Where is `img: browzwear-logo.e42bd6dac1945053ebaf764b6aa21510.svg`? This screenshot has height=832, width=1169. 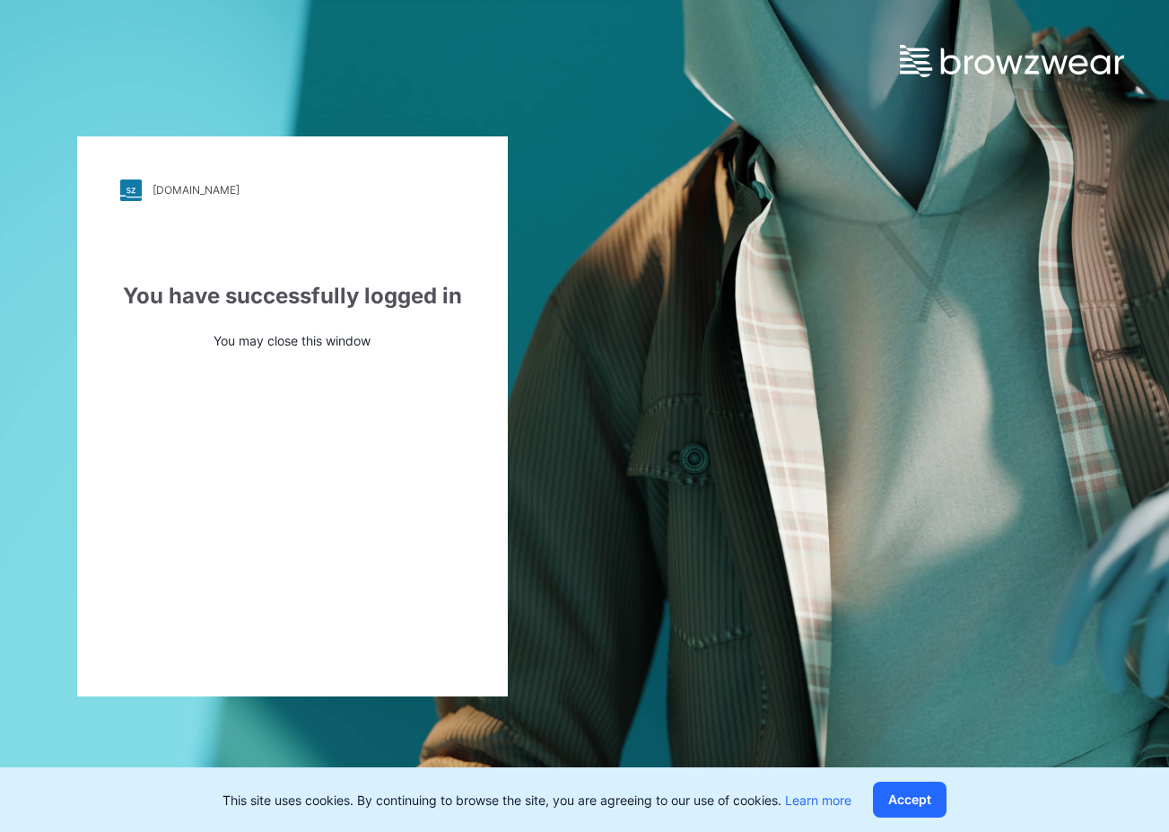 img: browzwear-logo.e42bd6dac1945053ebaf764b6aa21510.svg is located at coordinates (1012, 61).